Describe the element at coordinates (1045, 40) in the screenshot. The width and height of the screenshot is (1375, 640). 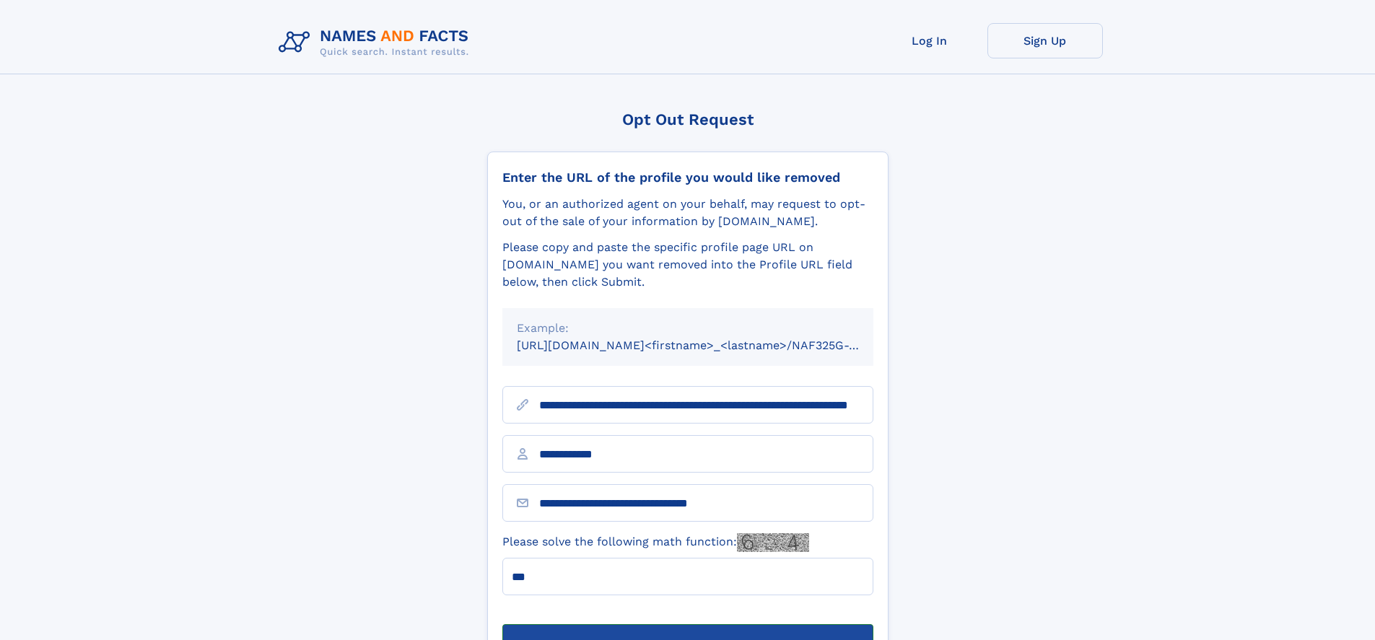
I see `a: Sign Up` at that location.